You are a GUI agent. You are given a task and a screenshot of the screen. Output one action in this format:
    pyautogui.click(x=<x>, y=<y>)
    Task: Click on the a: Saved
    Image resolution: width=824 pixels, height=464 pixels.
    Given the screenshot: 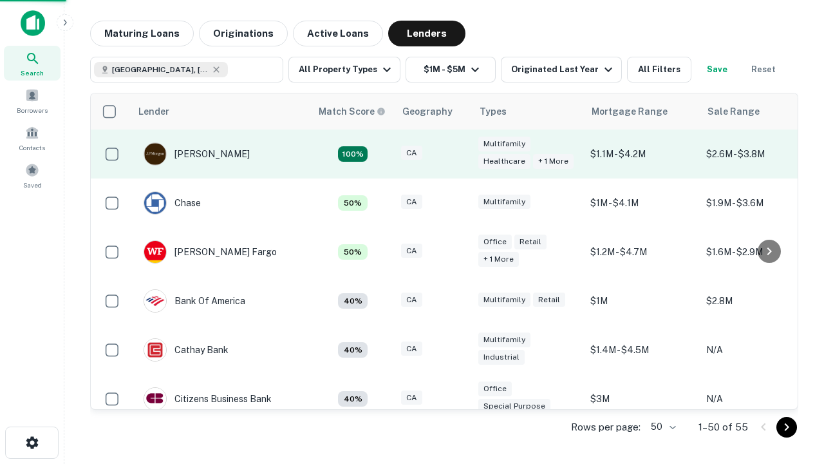 What is the action you would take?
    pyautogui.click(x=32, y=175)
    